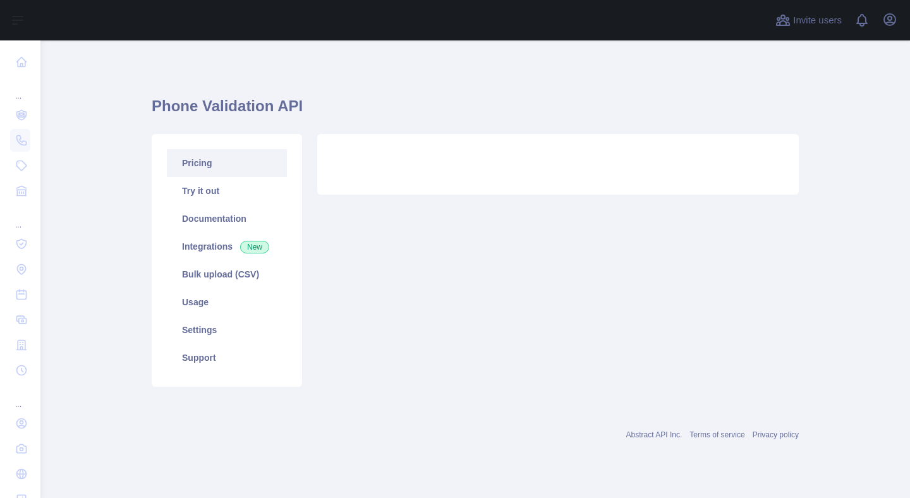 This screenshot has width=910, height=498. What do you see at coordinates (227, 274) in the screenshot?
I see `a: Bulk upload (CSV)` at bounding box center [227, 274].